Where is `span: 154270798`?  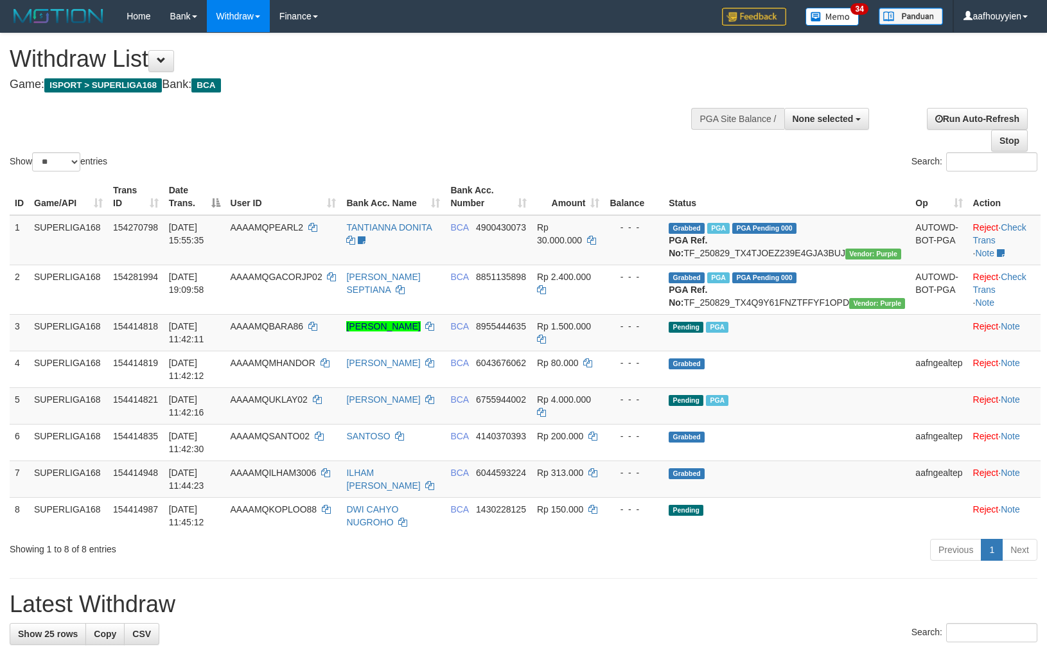
span: 154270798 is located at coordinates (135, 227).